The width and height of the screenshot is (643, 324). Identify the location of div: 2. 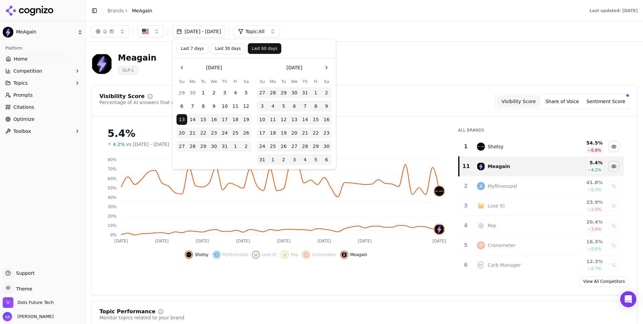
(466, 186).